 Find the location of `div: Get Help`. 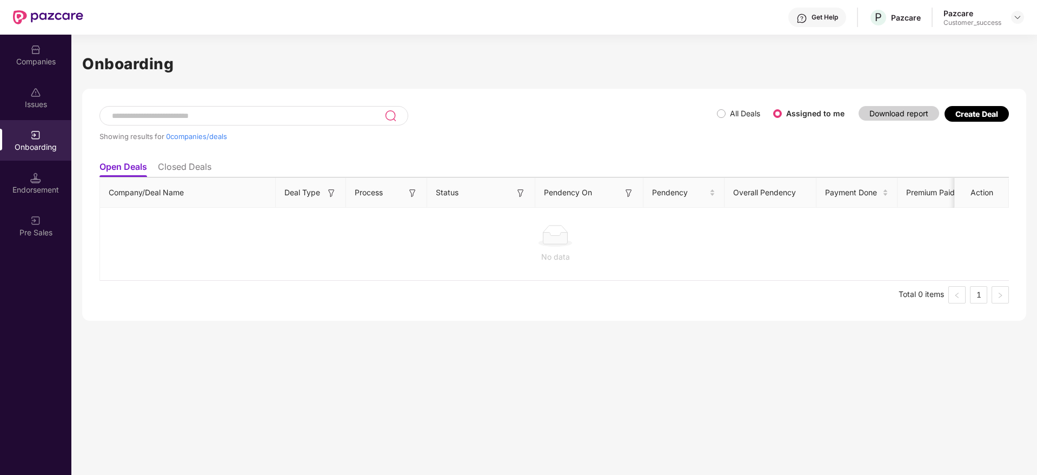

div: Get Help is located at coordinates (825, 17).